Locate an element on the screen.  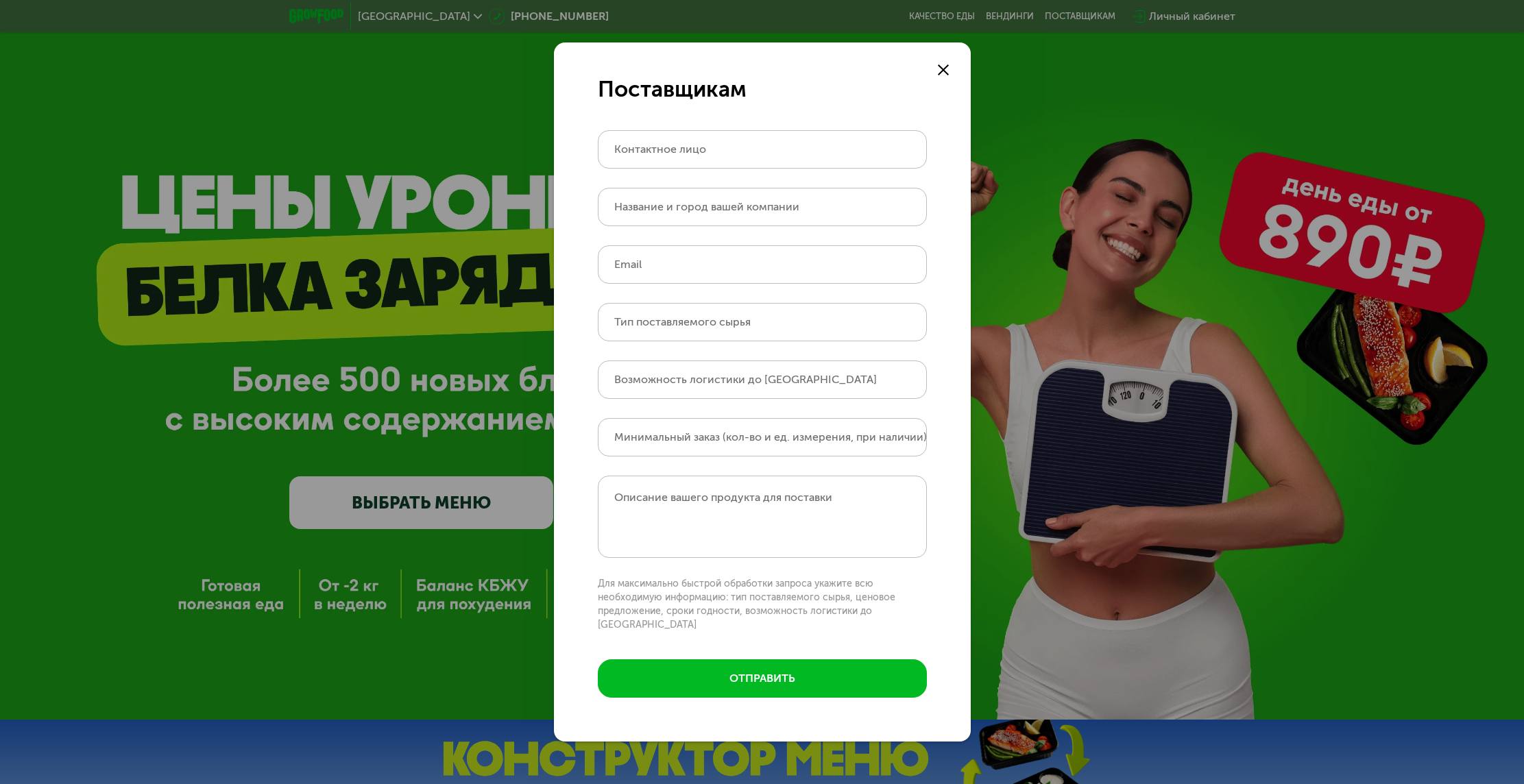
label: Тип поставляемого сырья is located at coordinates (682, 322).